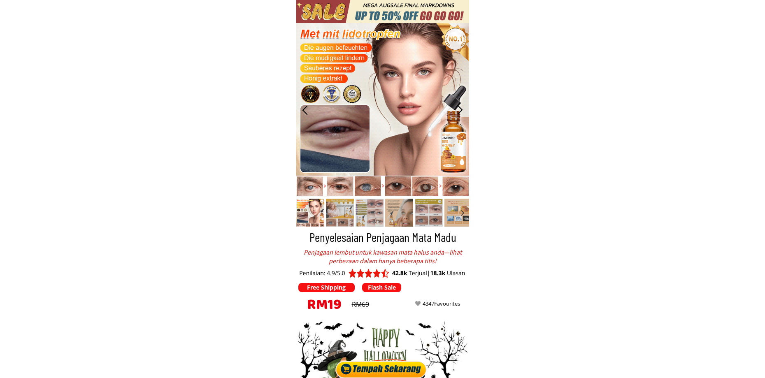  What do you see at coordinates (332, 307) in the screenshot?
I see `h3: RM19` at bounding box center [332, 307].